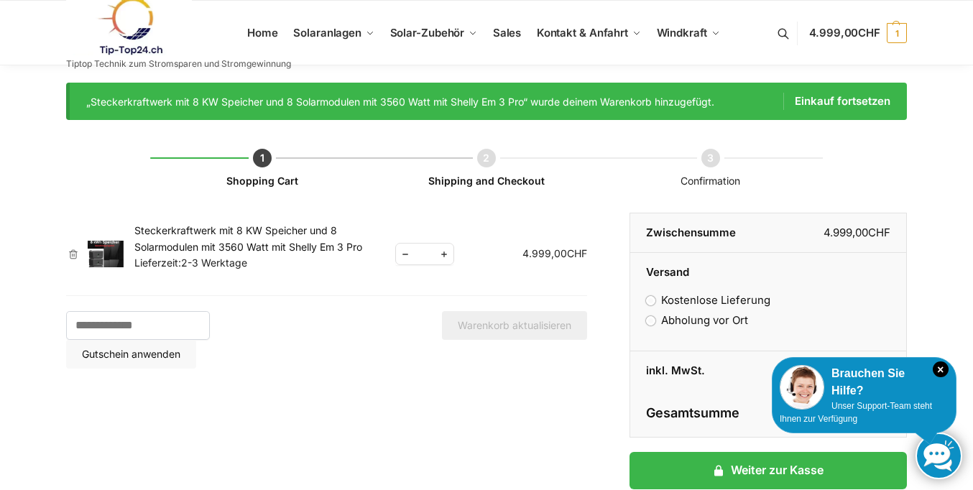  Describe the element at coordinates (699, 371) in the screenshot. I see `th: inkl. MwSt.` at that location.